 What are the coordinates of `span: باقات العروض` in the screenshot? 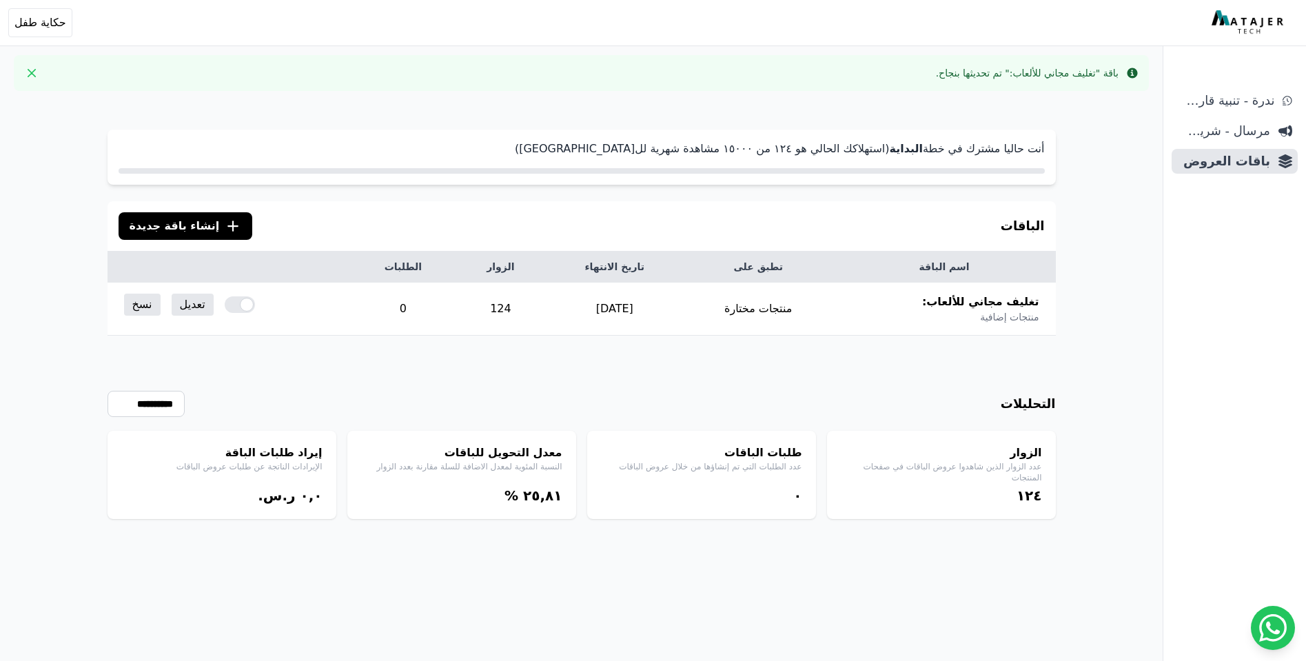 It's located at (1223, 161).